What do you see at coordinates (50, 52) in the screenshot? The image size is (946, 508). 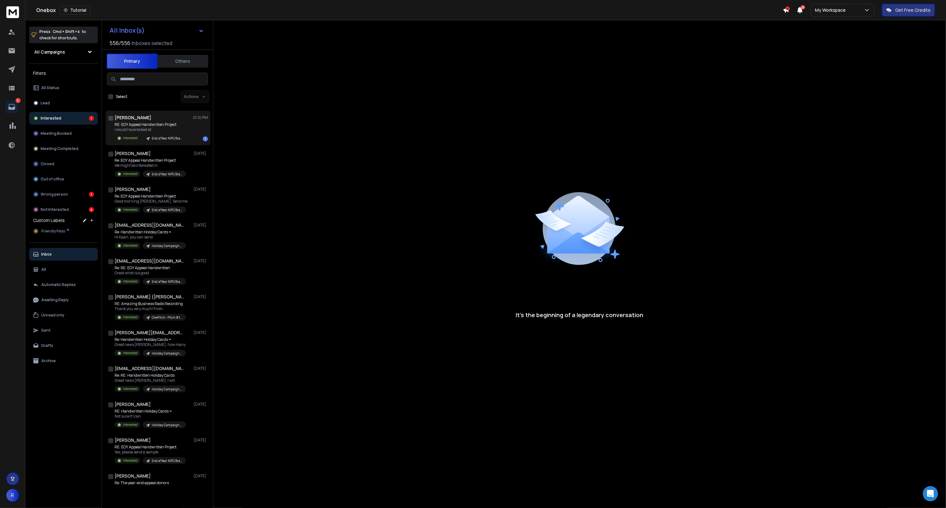 I see `h1: All Campaigns` at bounding box center [50, 52].